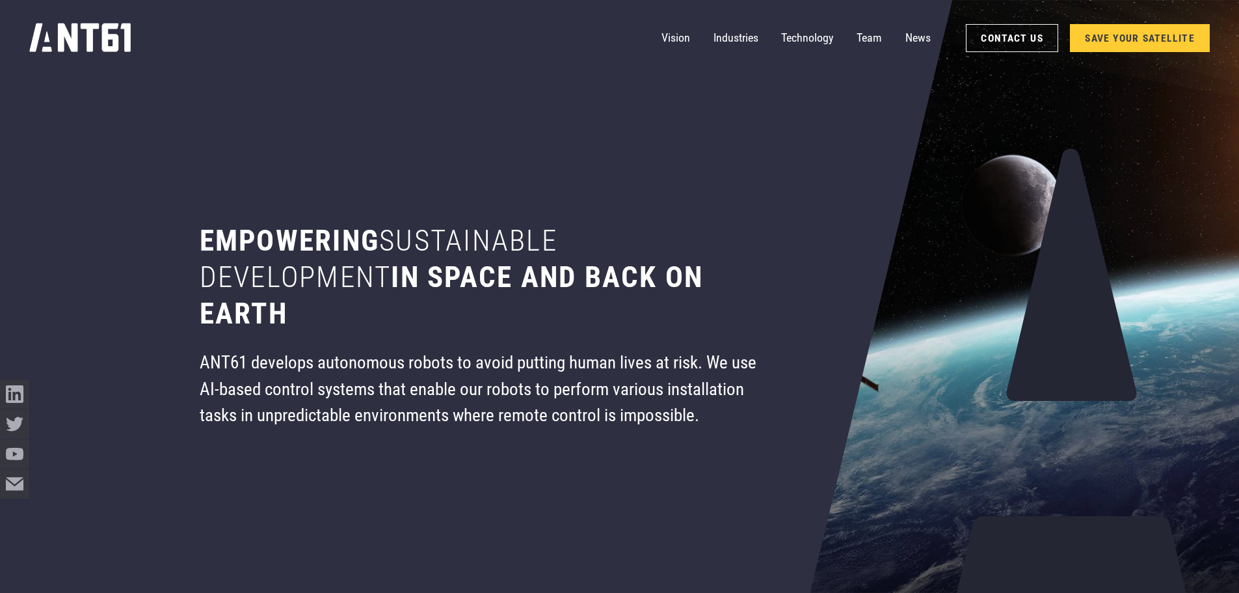 This screenshot has height=593, width=1239. Describe the element at coordinates (81, 38) in the screenshot. I see `a: home` at that location.